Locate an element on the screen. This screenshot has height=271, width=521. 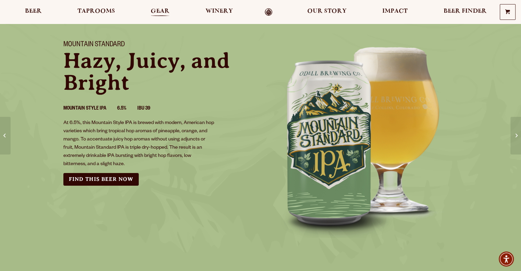
a: Winery is located at coordinates (219, 12).